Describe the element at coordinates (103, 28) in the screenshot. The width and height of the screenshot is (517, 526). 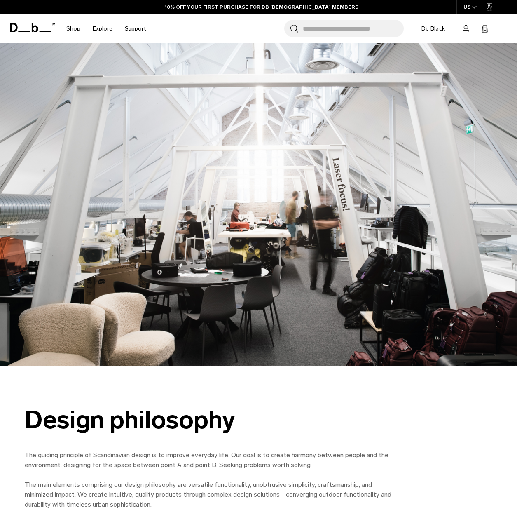
I see `a: Explore` at that location.